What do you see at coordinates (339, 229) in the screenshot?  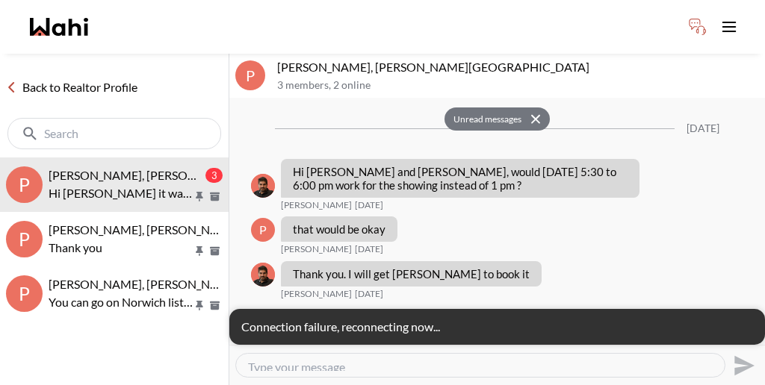 I see `p: that would be okay` at bounding box center [339, 229].